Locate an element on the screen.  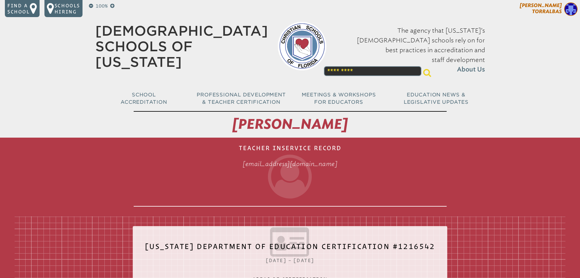
span: Meetings & Workshops for Educators is located at coordinates (339, 98).